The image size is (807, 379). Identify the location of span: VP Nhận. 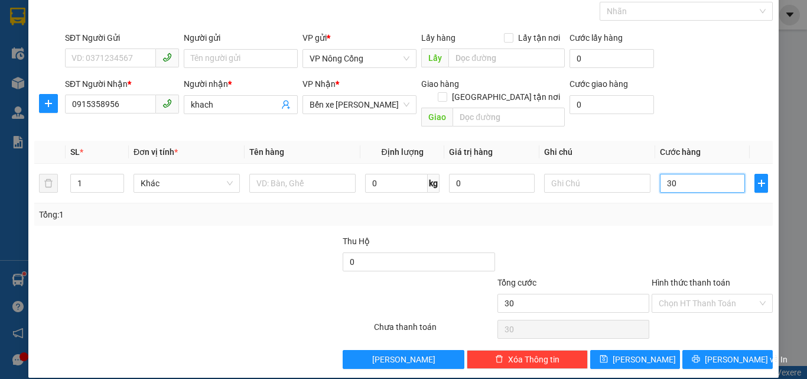
(319, 84).